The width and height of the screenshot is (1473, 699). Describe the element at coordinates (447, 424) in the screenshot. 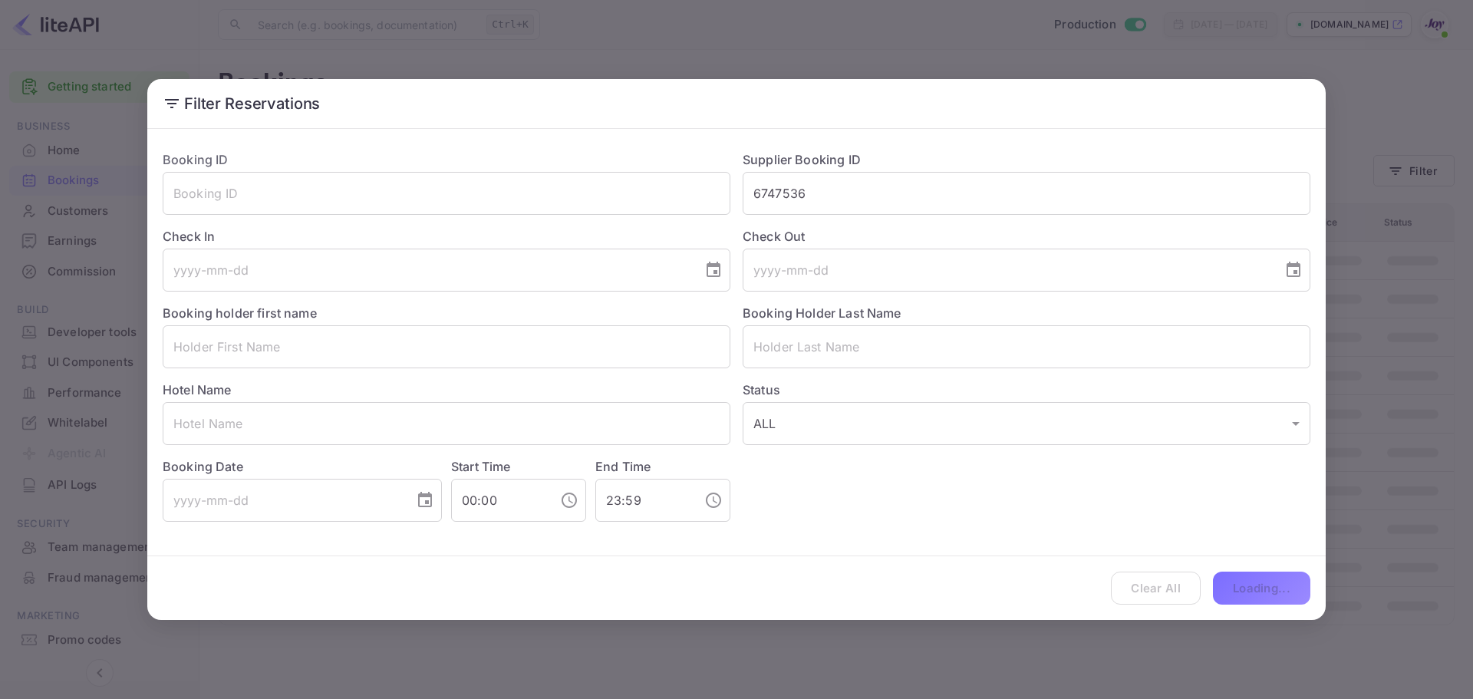

I see `input: Hotel Name` at that location.